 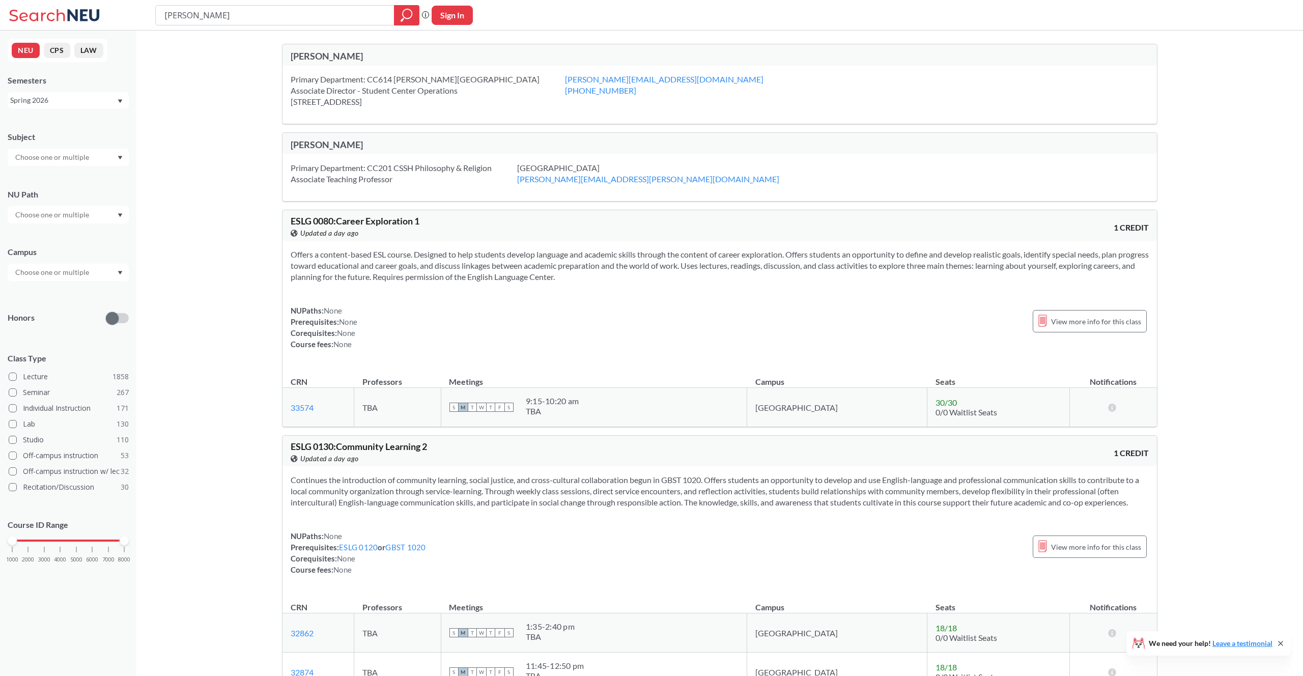 I want to click on span: Class Type, so click(x=68, y=358).